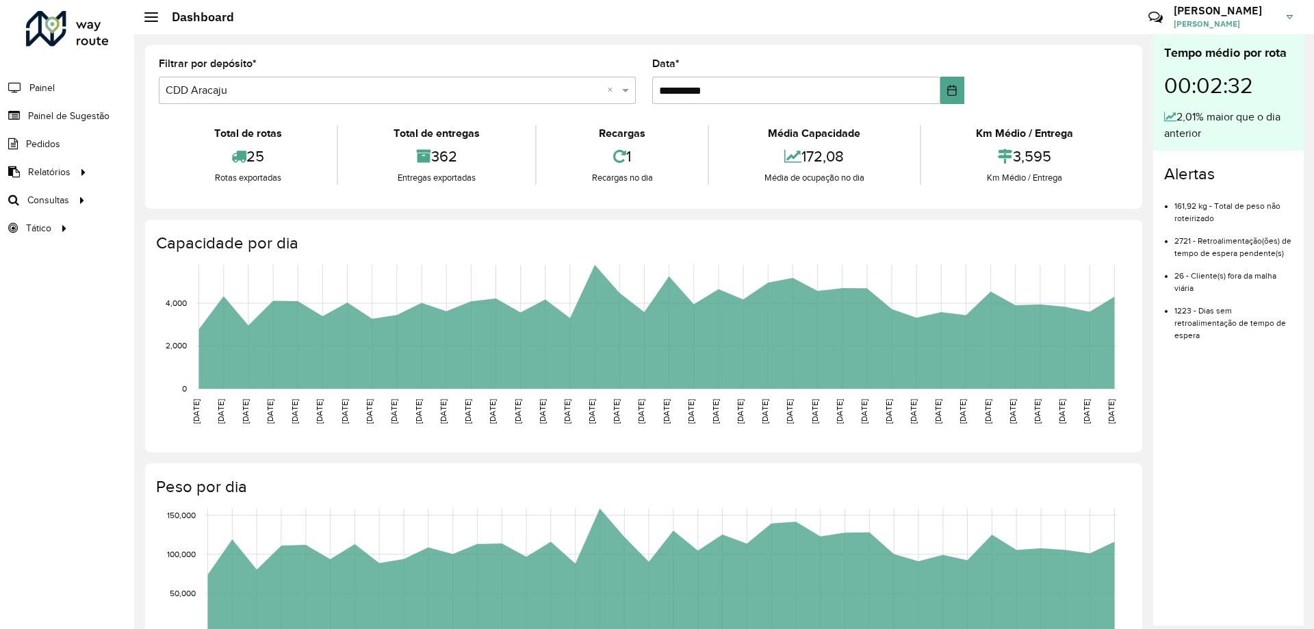 The image size is (1314, 629). Describe the element at coordinates (666, 64) in the screenshot. I see `label: Data` at that location.